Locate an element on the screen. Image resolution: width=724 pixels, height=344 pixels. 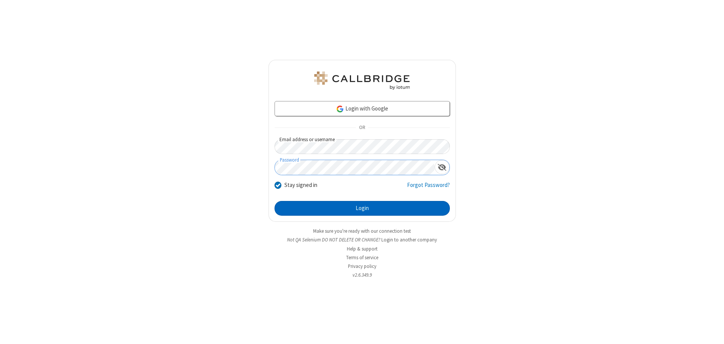
span: OR is located at coordinates (362, 128).